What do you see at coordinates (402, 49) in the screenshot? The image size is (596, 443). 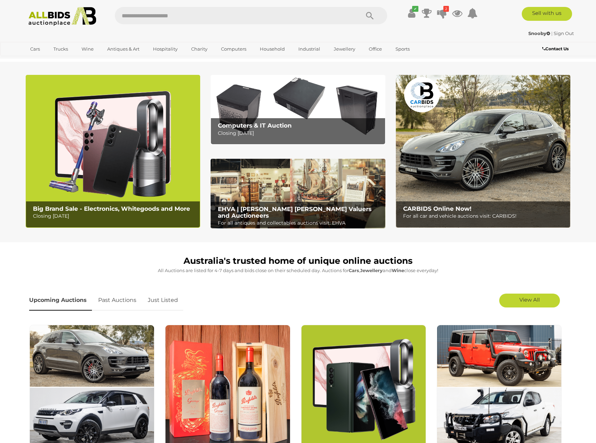 I see `a: Sports` at bounding box center [402, 49].